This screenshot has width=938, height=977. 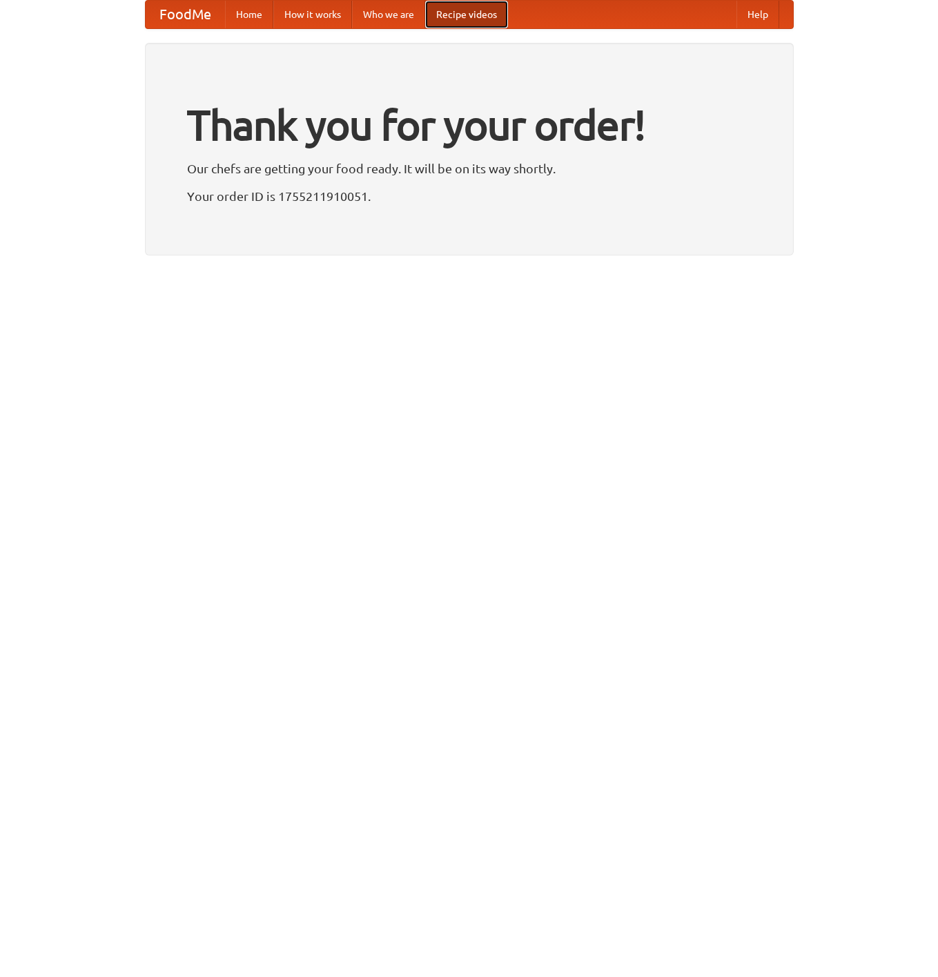 What do you see at coordinates (185, 14) in the screenshot?
I see `a: FoodMe` at bounding box center [185, 14].